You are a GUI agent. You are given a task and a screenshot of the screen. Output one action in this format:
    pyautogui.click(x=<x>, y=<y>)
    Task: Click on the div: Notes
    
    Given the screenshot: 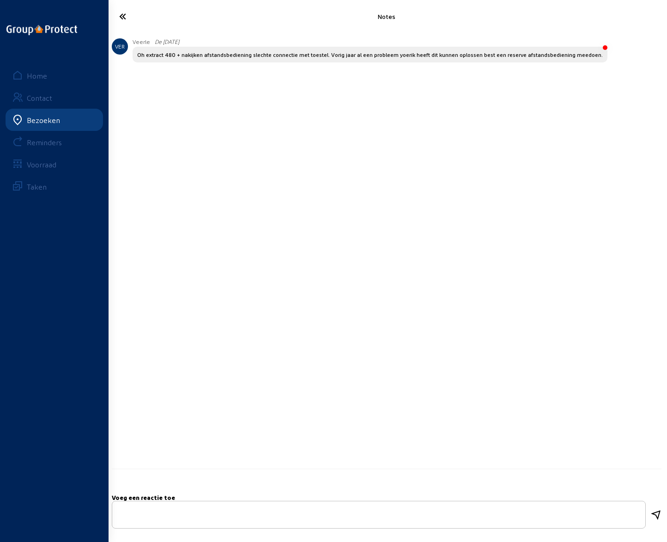 What is the action you would take?
    pyautogui.click(x=386, y=16)
    